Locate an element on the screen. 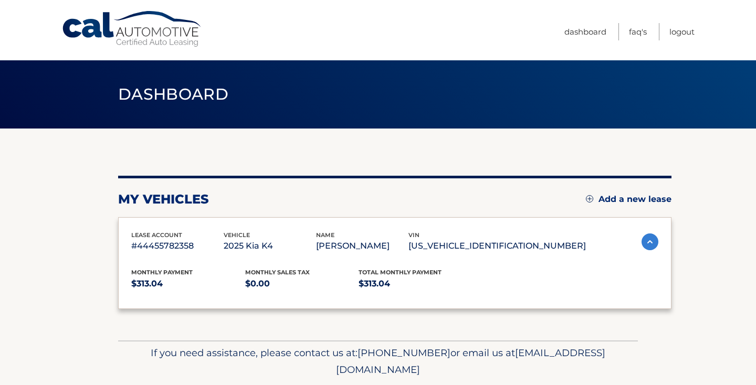  a: FAQ's is located at coordinates (638, 31).